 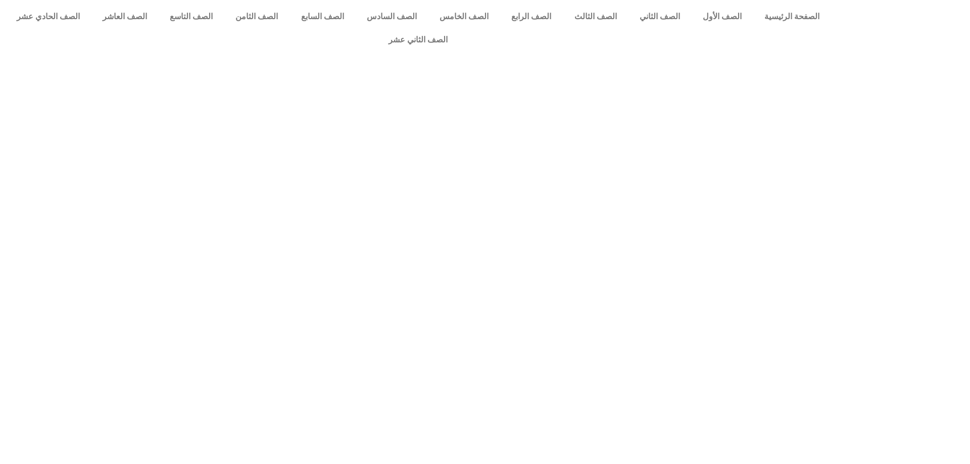 I want to click on a: الصف الثاني, so click(x=659, y=17).